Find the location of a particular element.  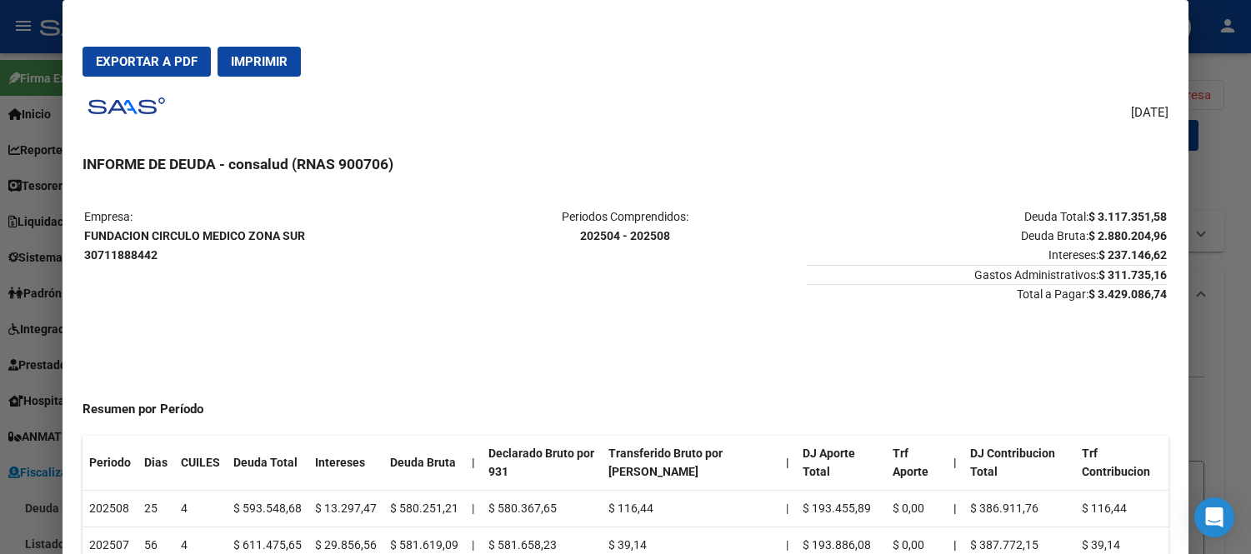

strong: $ 2.880.204,96 is located at coordinates (1128, 236).